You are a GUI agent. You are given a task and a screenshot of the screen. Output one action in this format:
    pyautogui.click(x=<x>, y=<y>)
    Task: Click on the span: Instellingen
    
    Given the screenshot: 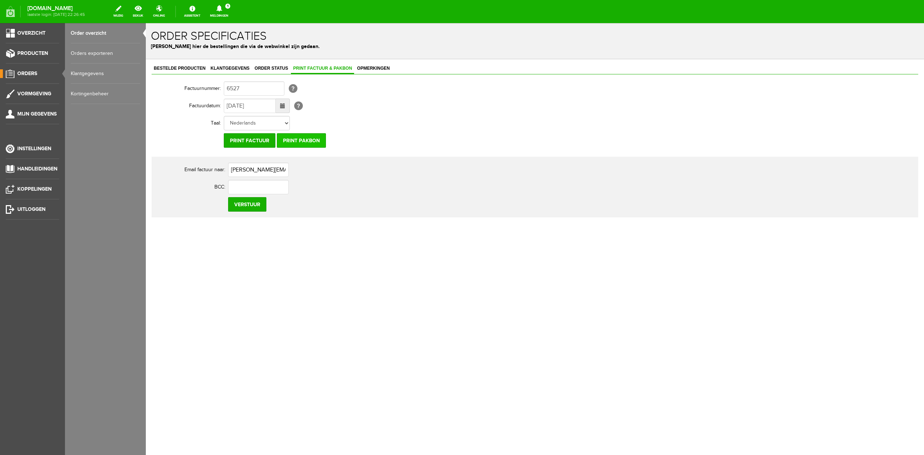 What is the action you would take?
    pyautogui.click(x=34, y=148)
    